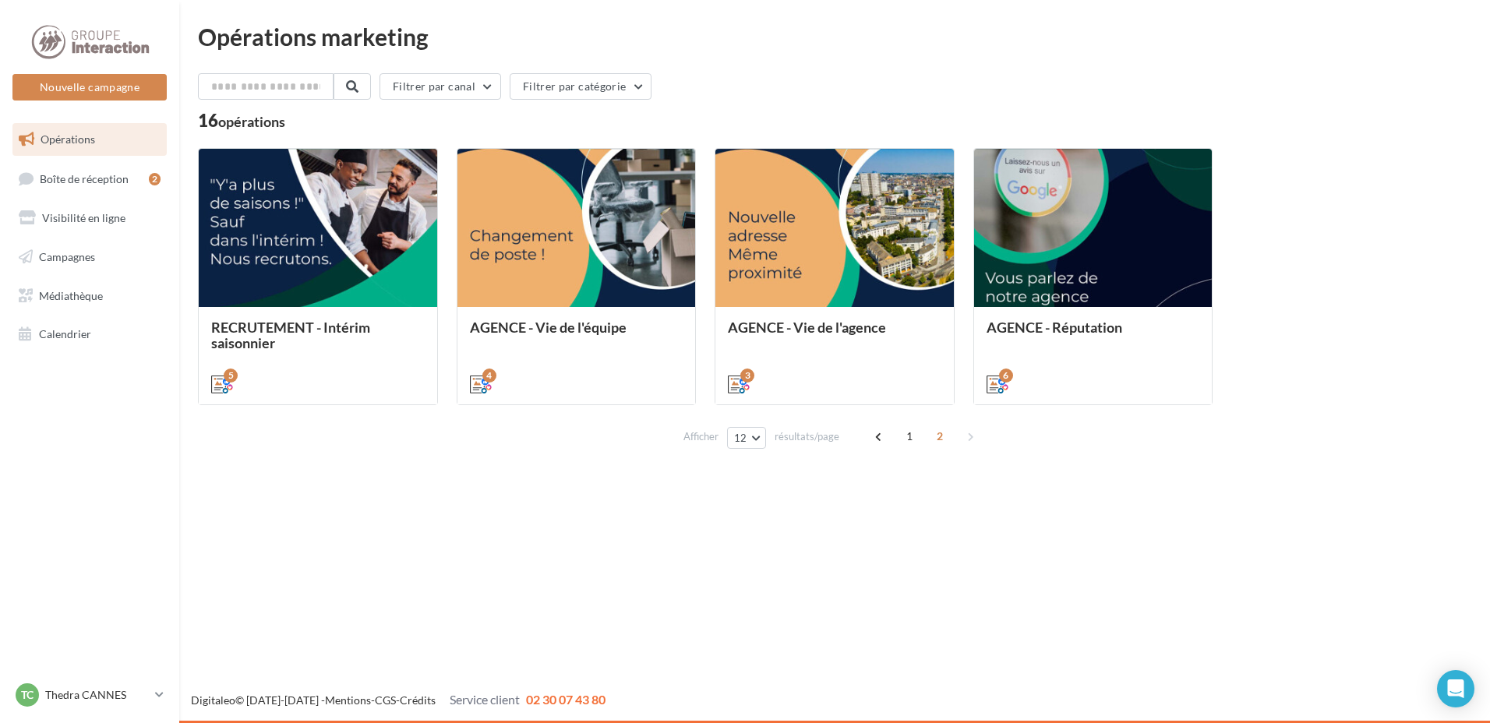 The image size is (1490, 723). Describe the element at coordinates (581, 86) in the screenshot. I see `button: Filtrer par catégorie` at that location.